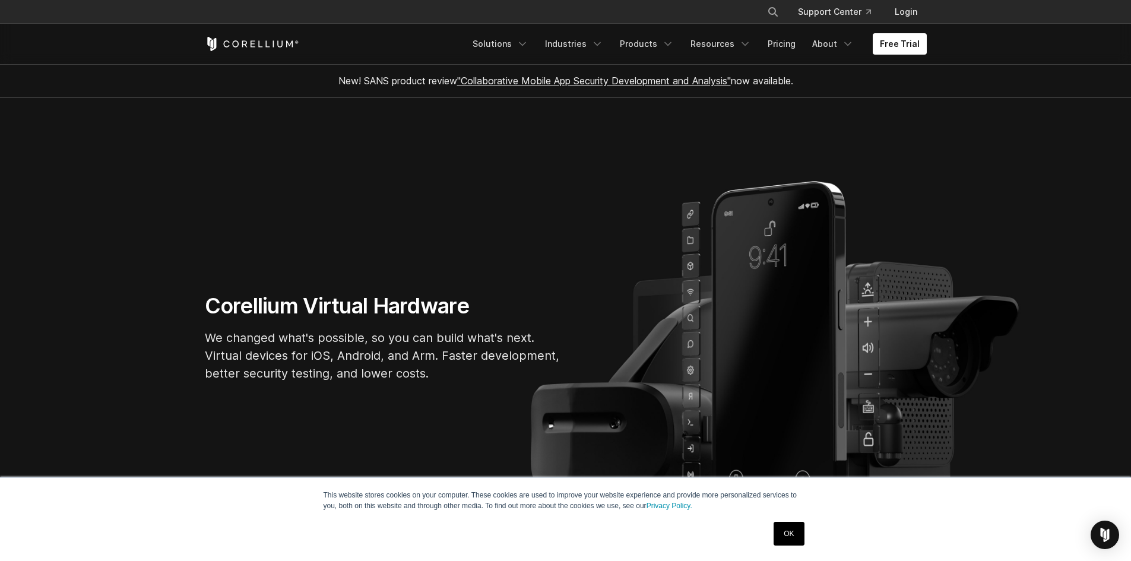 This screenshot has width=1131, height=561. Describe the element at coordinates (501, 44) in the screenshot. I see `a: Solutions` at that location.